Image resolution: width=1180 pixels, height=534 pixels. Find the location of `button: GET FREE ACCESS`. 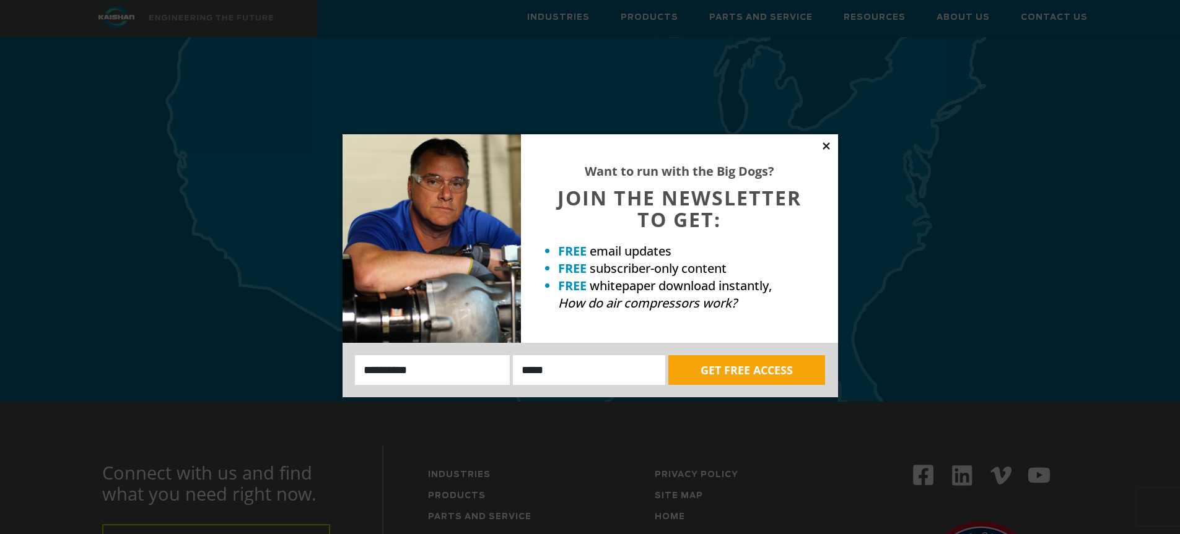

button: GET FREE ACCESS is located at coordinates (746, 370).